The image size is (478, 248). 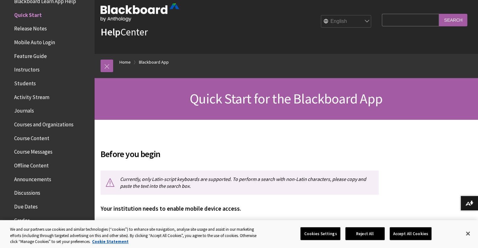 I want to click on button: Accept All Cookies, so click(x=410, y=234).